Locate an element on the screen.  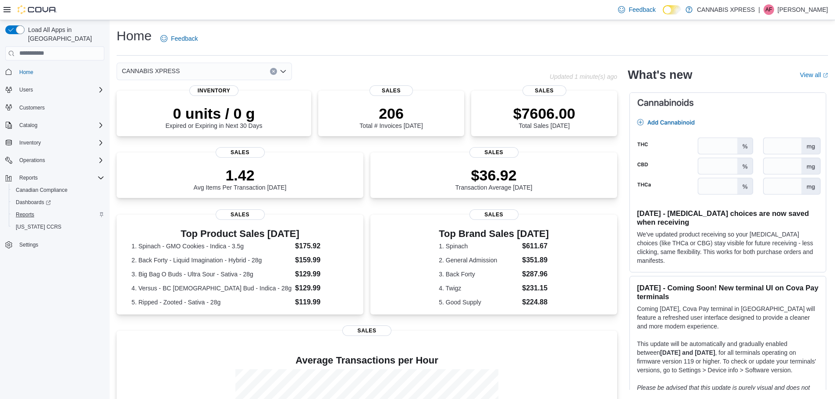
svg: External link is located at coordinates (825, 75).